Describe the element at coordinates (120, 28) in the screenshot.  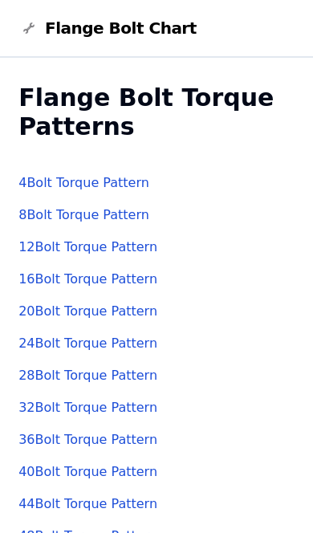
I see `span: Flange Bolt Chart` at that location.